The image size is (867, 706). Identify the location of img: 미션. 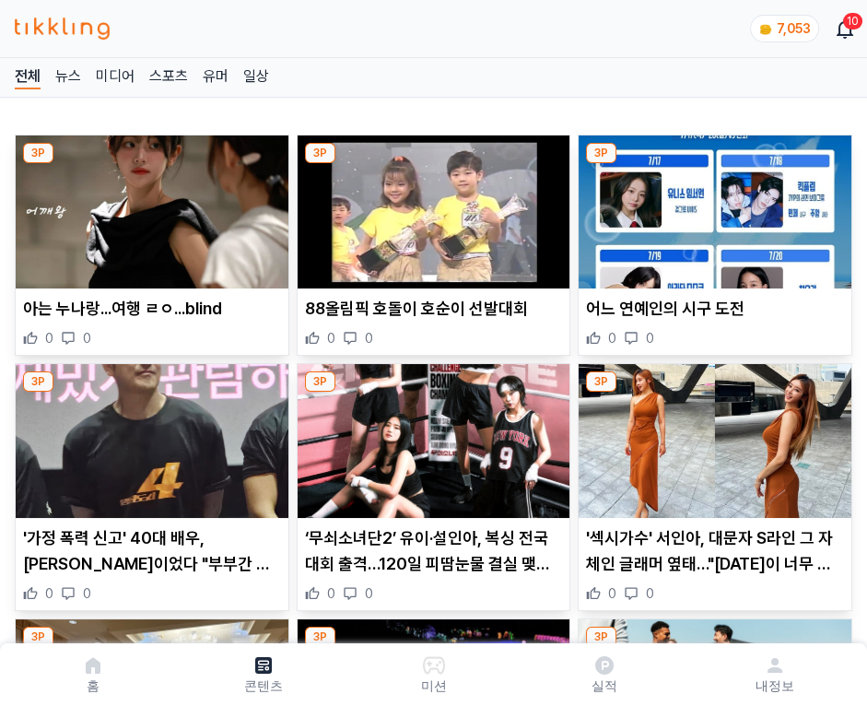
(434, 665).